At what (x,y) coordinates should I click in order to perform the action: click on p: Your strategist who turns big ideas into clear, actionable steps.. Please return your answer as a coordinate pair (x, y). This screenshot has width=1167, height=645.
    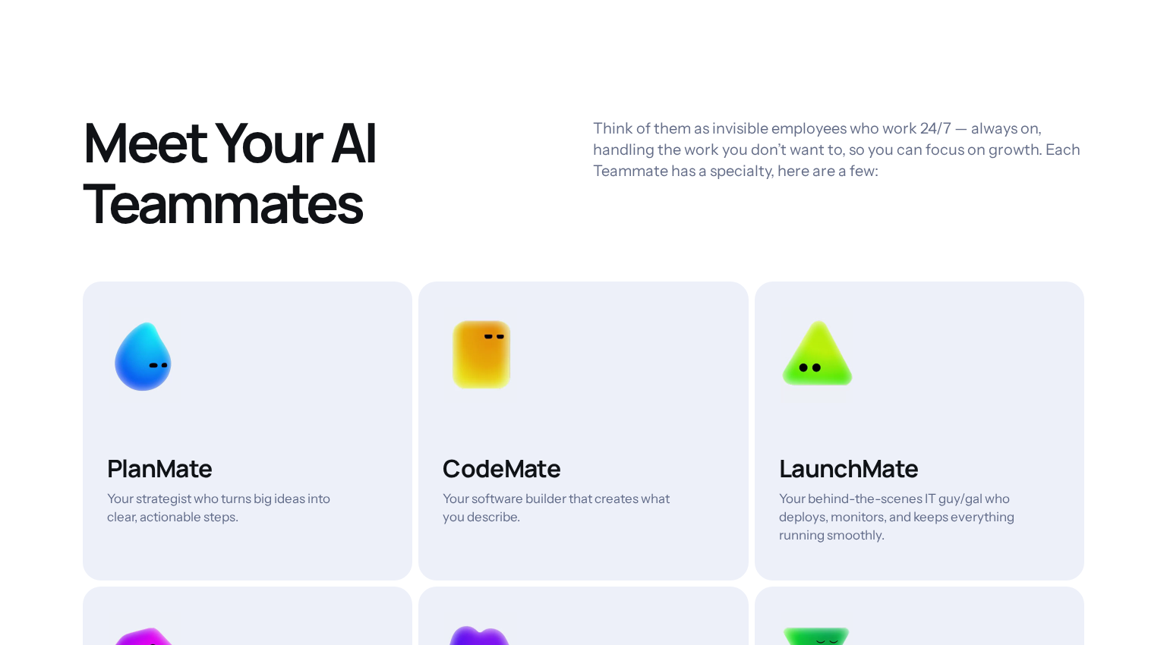
    Looking at the image, I should click on (232, 508).